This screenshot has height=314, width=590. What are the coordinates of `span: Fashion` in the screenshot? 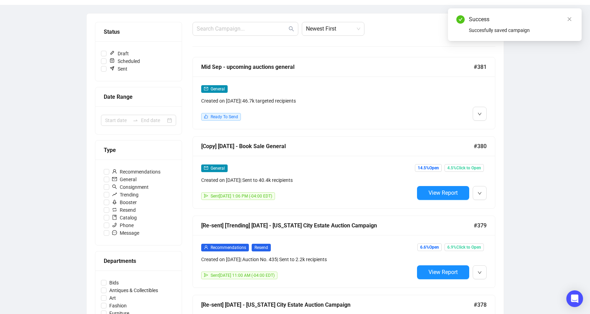 It's located at (118, 306).